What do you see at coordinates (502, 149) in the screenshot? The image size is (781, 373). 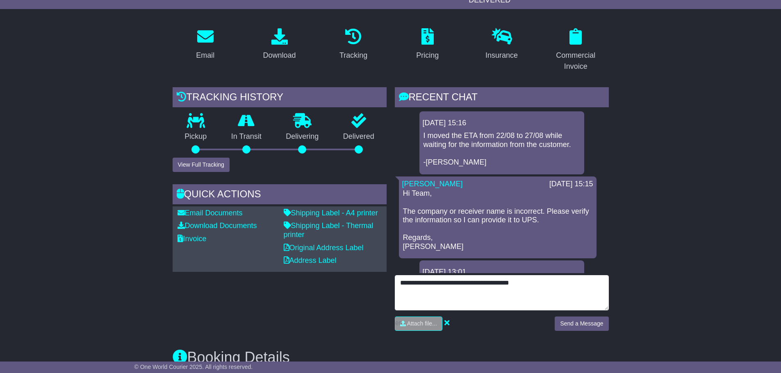 I see `p: I moved the ETA from 22/08 to 27/08 while waiting for the information from the customer. -[PERSON...` at bounding box center [502, 149].